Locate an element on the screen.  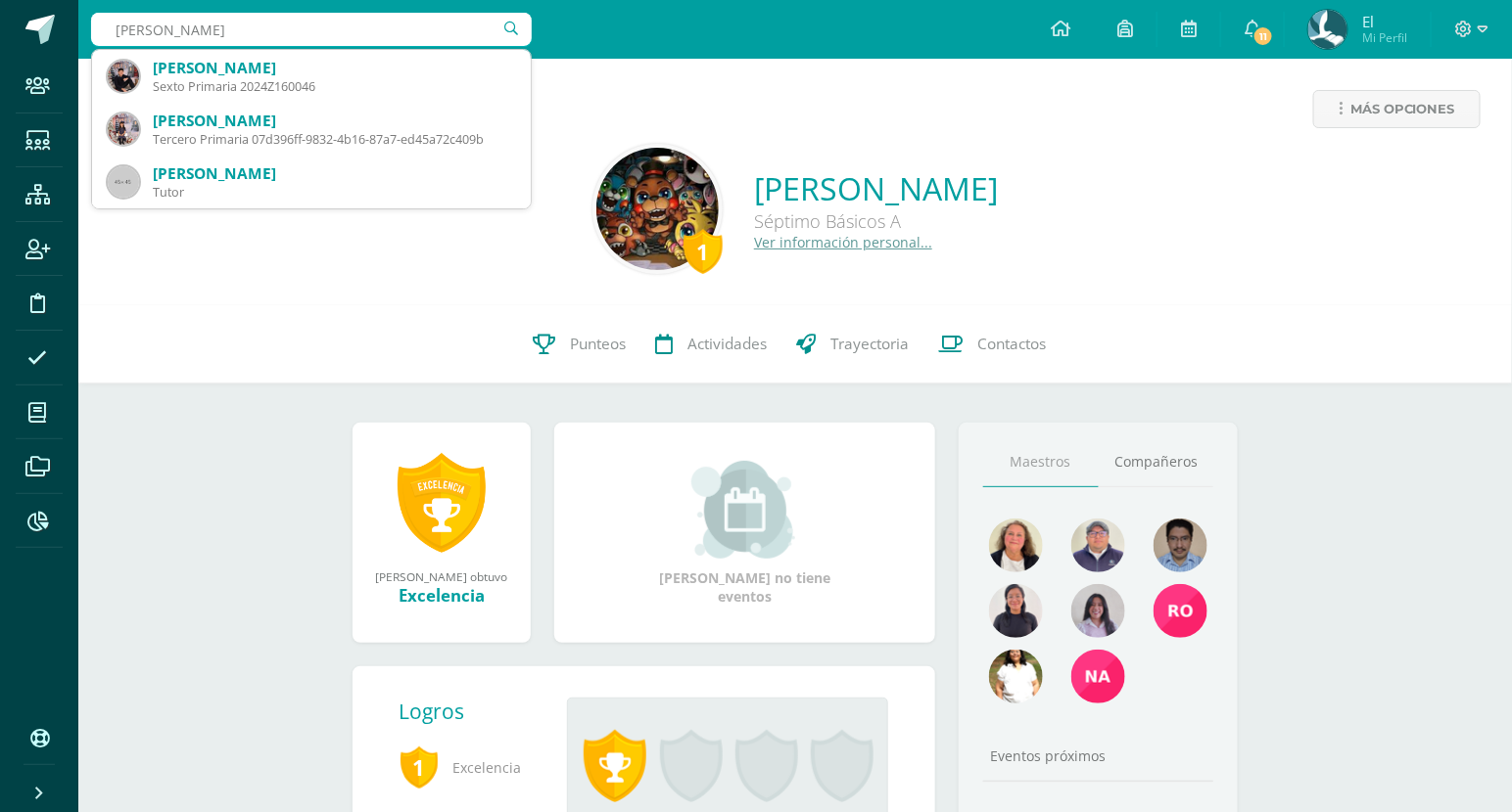
div: 1 is located at coordinates (704, 251).